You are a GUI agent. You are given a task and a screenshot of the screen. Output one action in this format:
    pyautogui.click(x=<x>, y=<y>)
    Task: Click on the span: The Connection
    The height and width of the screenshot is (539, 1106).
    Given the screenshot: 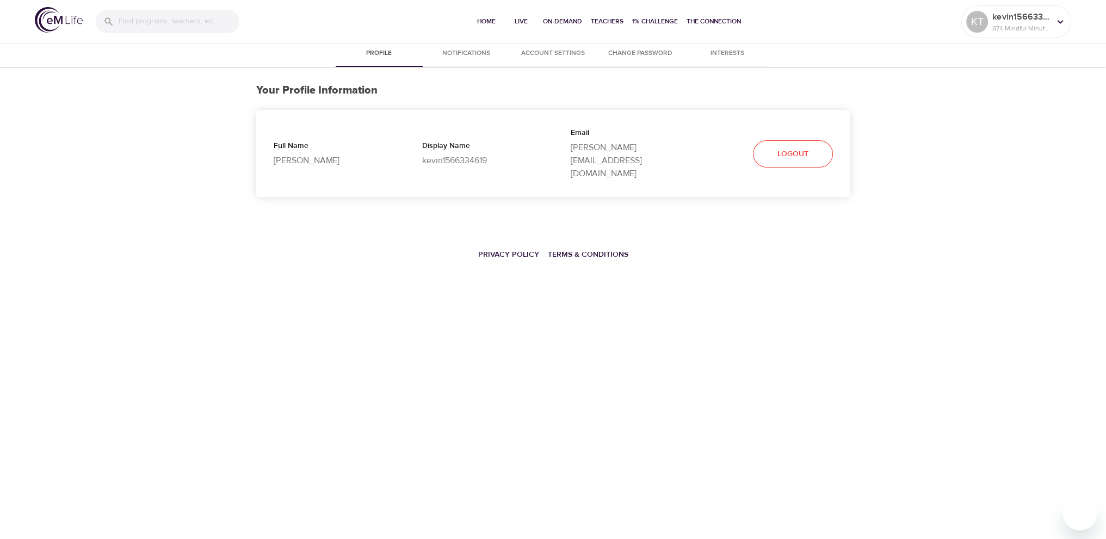 What is the action you would take?
    pyautogui.click(x=714, y=21)
    